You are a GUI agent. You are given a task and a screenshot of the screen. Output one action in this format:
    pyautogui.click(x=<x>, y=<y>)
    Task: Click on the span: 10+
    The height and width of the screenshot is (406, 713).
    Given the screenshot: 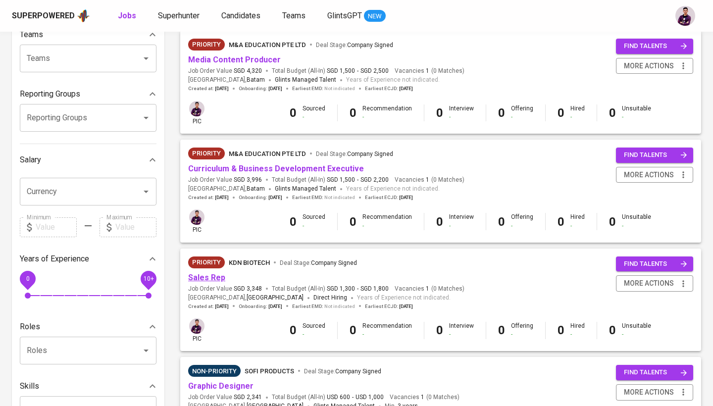 What is the action you would take?
    pyautogui.click(x=148, y=278)
    